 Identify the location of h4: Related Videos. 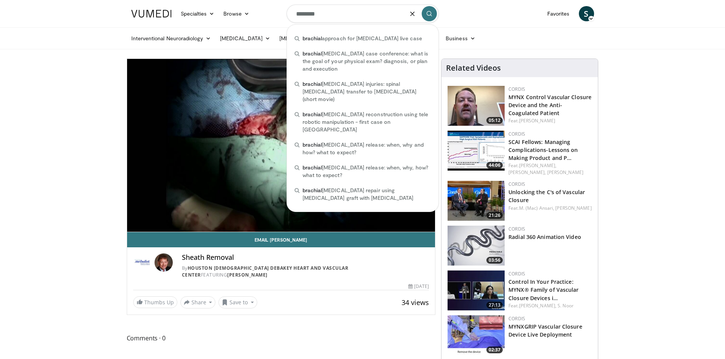
(473, 68).